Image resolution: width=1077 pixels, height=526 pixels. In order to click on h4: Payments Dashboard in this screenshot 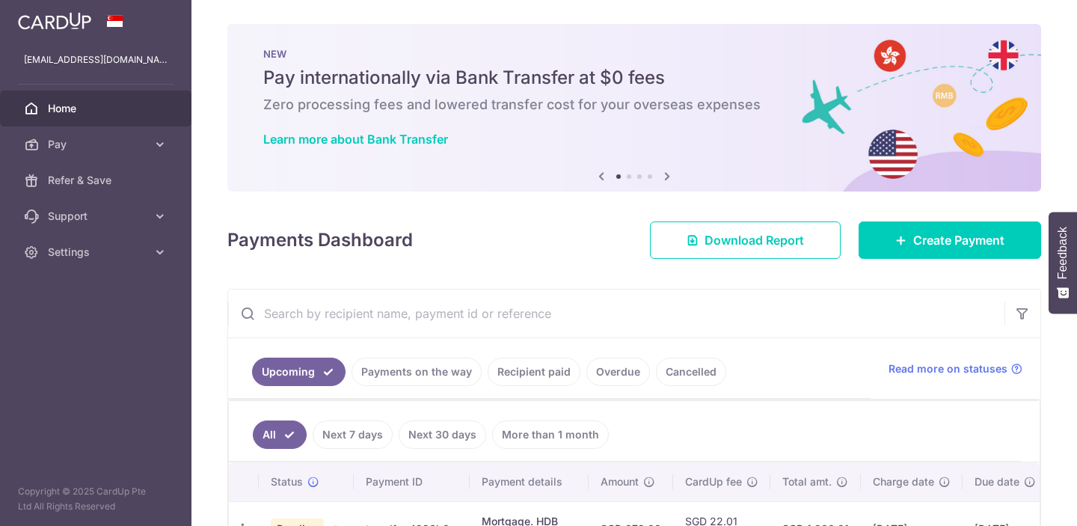, I will do `click(320, 240)`.